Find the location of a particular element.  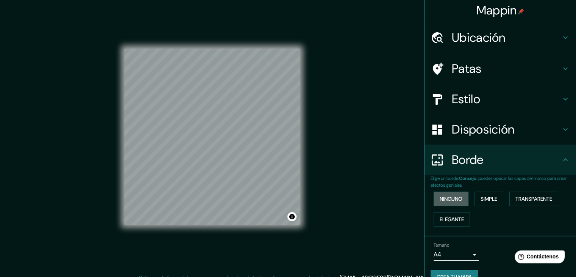

img: pin-icon.png is located at coordinates (521, 11).